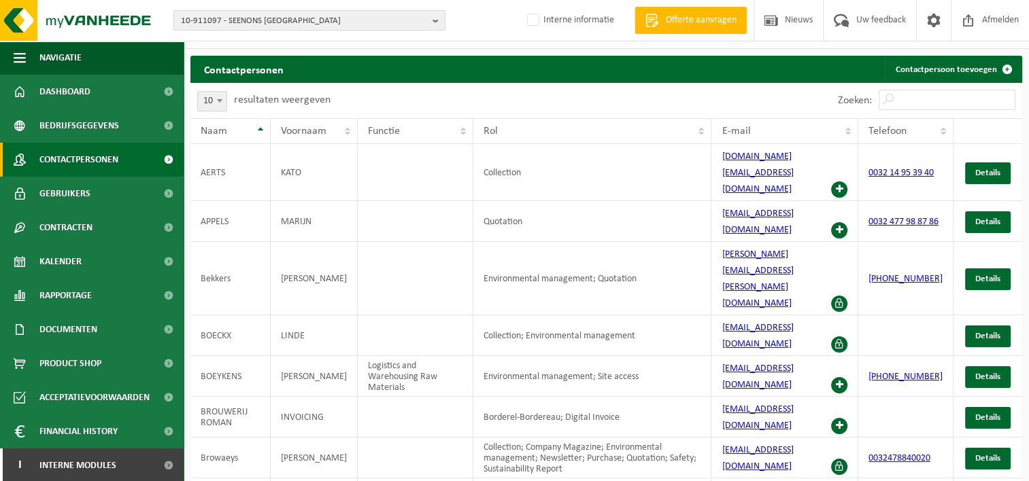  I want to click on td: Collection; Environmental management, so click(592, 336).